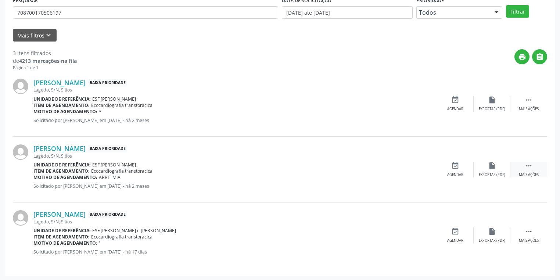  I want to click on i: print, so click(522, 57).